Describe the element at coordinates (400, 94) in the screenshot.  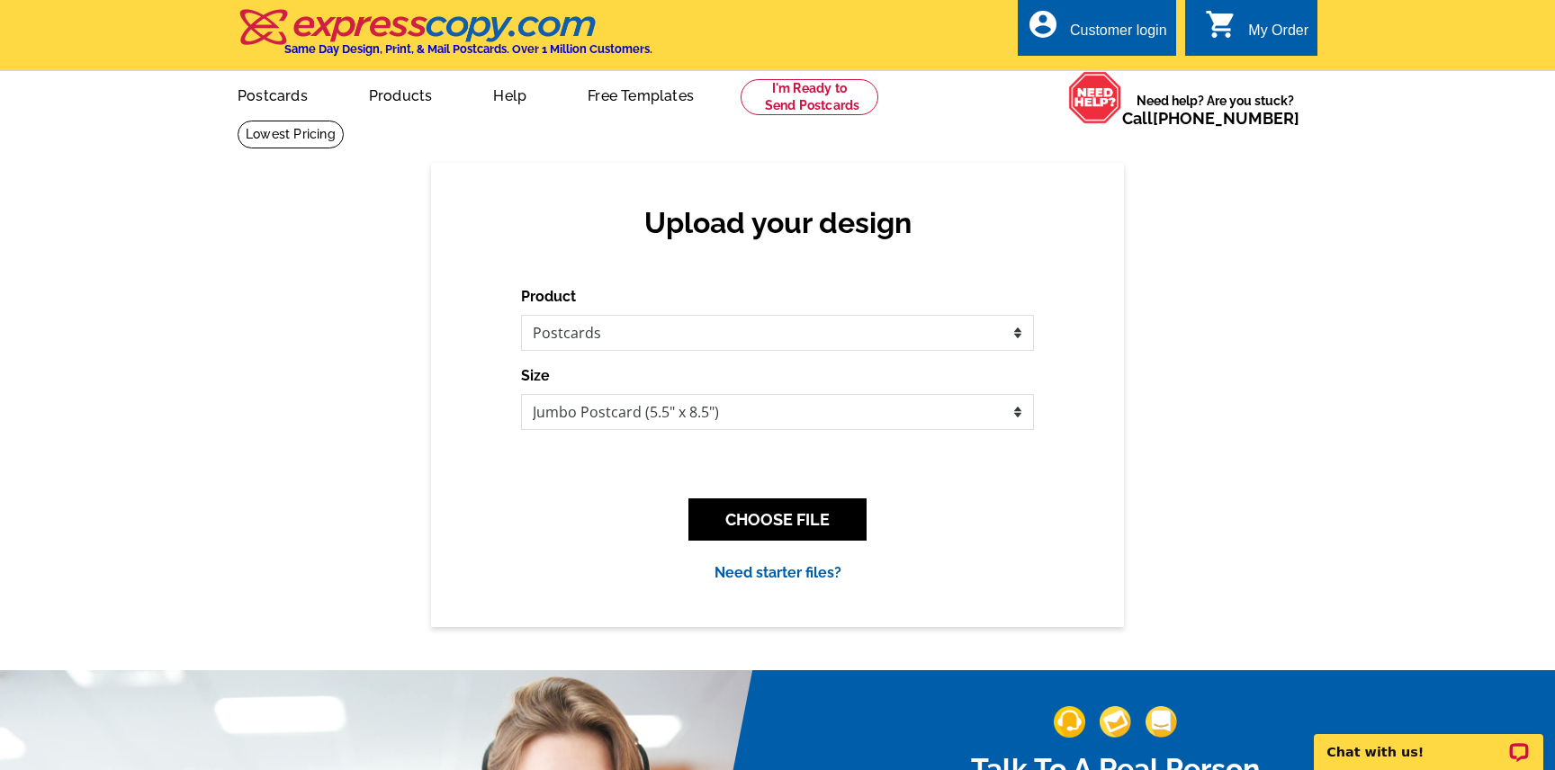
I see `a: Products` at that location.